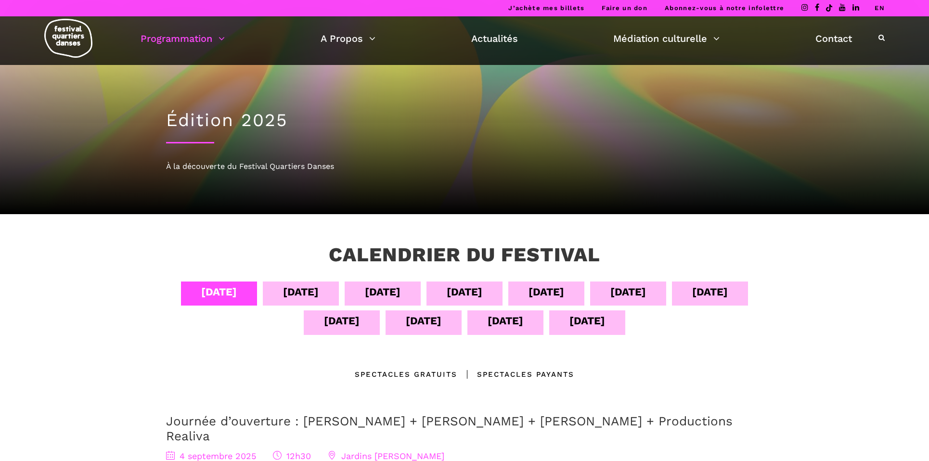 Image resolution: width=929 pixels, height=461 pixels. What do you see at coordinates (834, 39) in the screenshot?
I see `a: Contact` at bounding box center [834, 39].